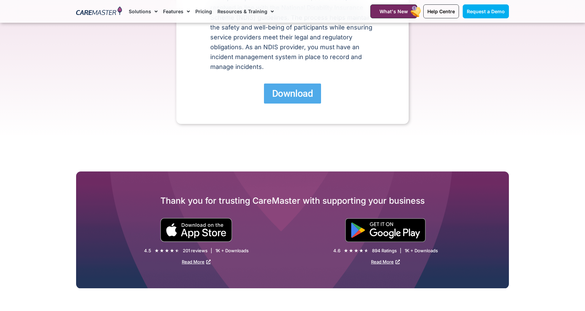  I want to click on h2: Thank you for trusting CareMaster with supporting your business, so click(292, 201).